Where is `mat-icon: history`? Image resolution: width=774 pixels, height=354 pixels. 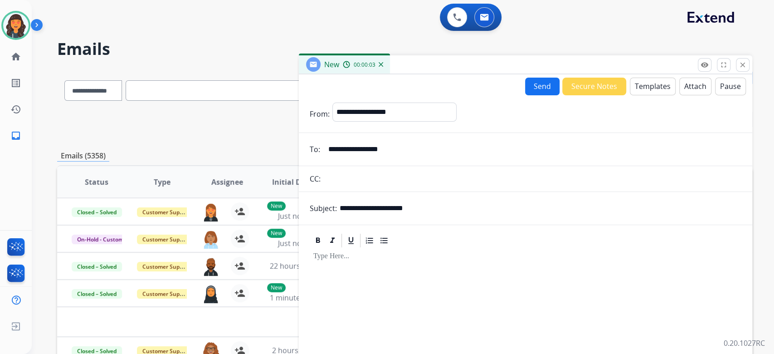 mat-icon: history is located at coordinates (16, 109).